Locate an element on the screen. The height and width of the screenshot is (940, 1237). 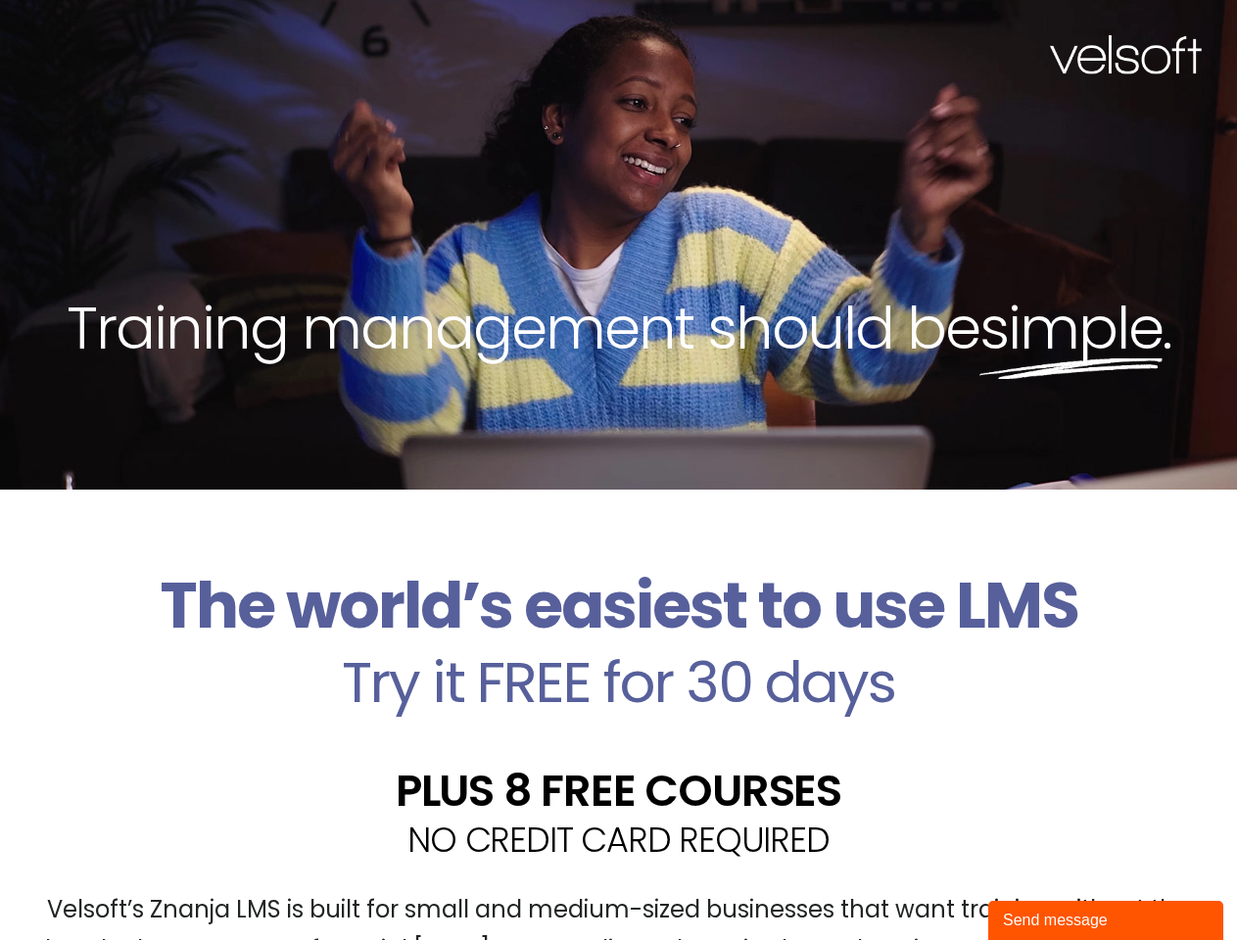
h2: Try it FREE for 30 days is located at coordinates (618, 682).